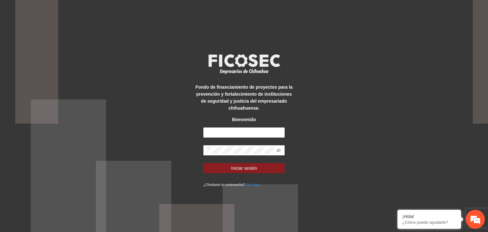 Image resolution: width=488 pixels, height=232 pixels. I want to click on div: ¡Hola!, so click(429, 216).